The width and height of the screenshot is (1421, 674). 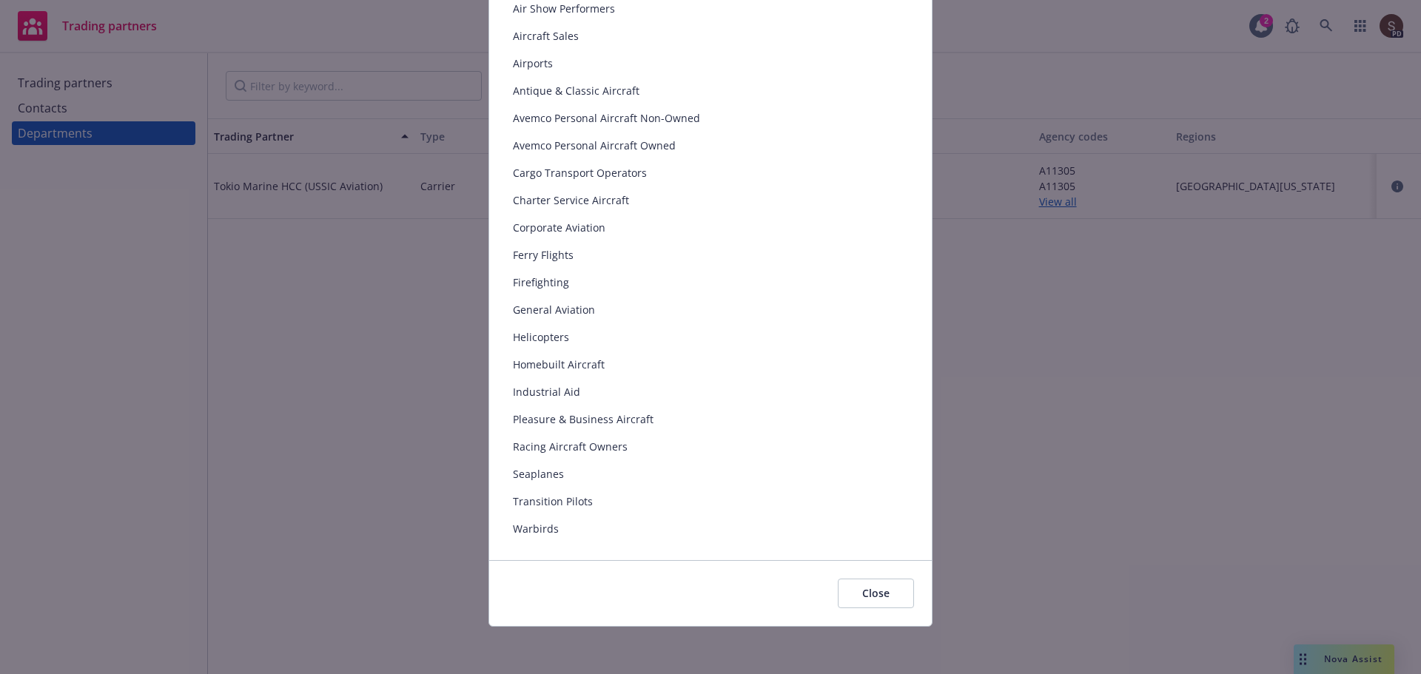 What do you see at coordinates (711, 200) in the screenshot?
I see `span: Charter Service Aircraft` at bounding box center [711, 200].